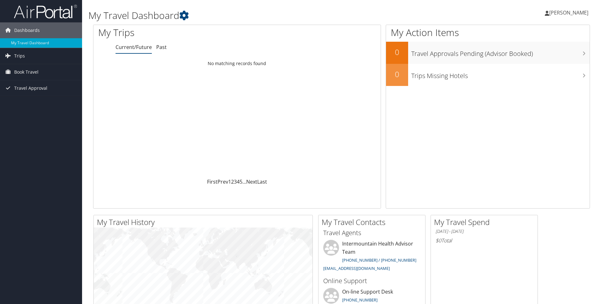  Describe the element at coordinates (235, 182) in the screenshot. I see `a: 3` at that location.